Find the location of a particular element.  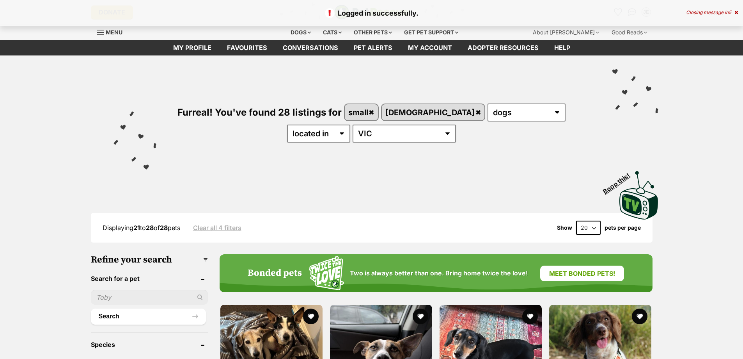

p: Logged in successfully. is located at coordinates (371, 13).